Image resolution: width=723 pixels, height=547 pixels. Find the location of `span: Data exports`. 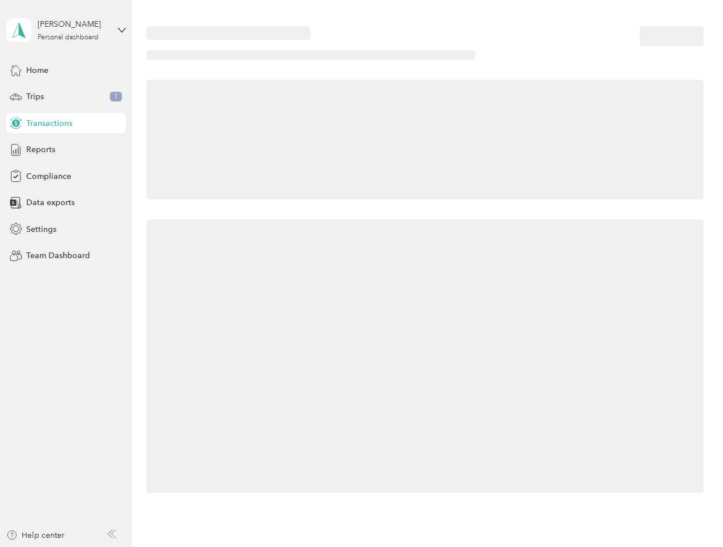

span: Data exports is located at coordinates (50, 202).